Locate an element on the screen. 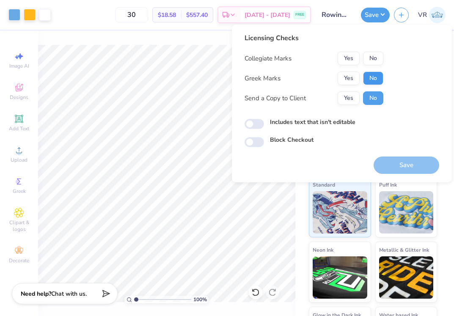 The height and width of the screenshot is (316, 454). span: Greek is located at coordinates (19, 191).